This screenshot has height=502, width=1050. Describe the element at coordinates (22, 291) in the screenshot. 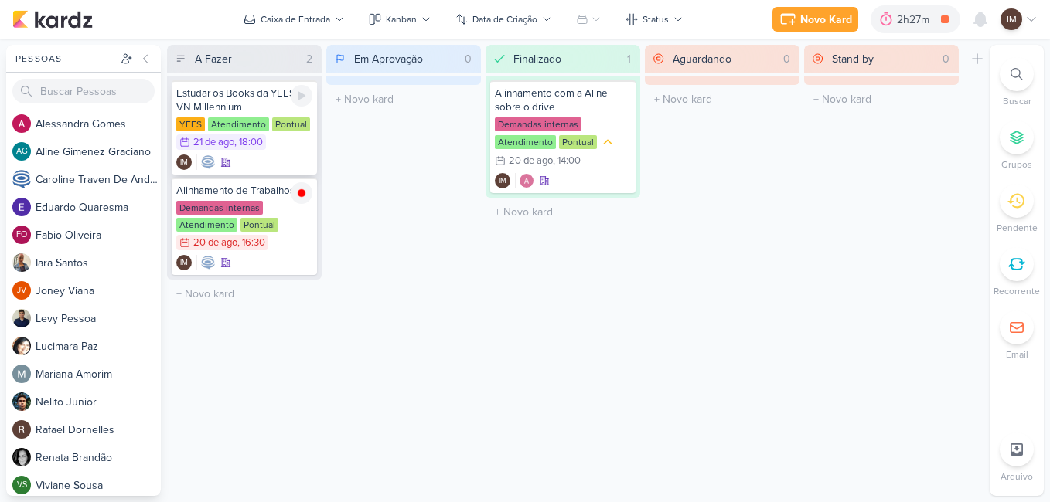

I see `p: JV` at that location.